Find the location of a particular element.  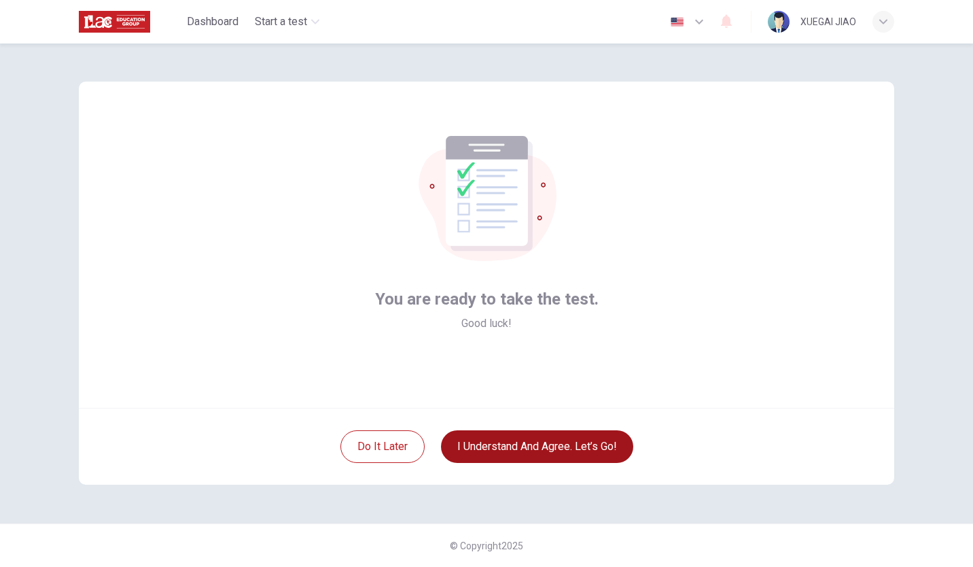

img: en is located at coordinates (677, 22).